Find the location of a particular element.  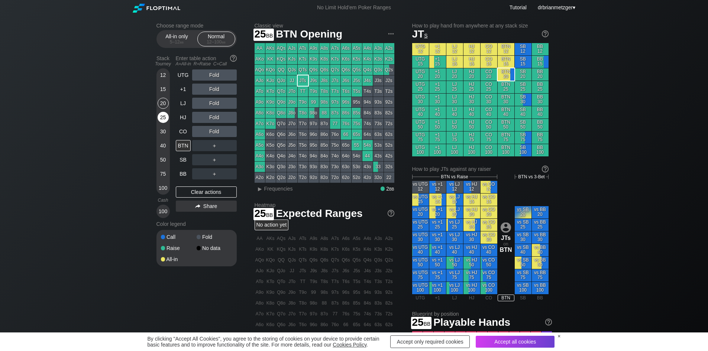

div: SB 100 is located at coordinates (523, 150).